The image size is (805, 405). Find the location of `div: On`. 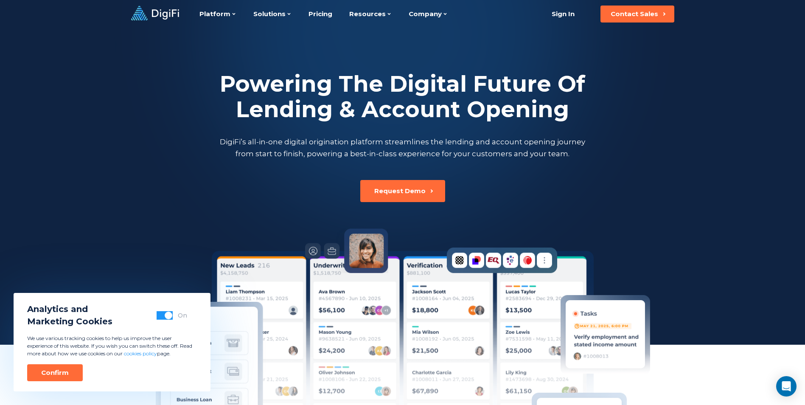

div: On is located at coordinates (183, 315).